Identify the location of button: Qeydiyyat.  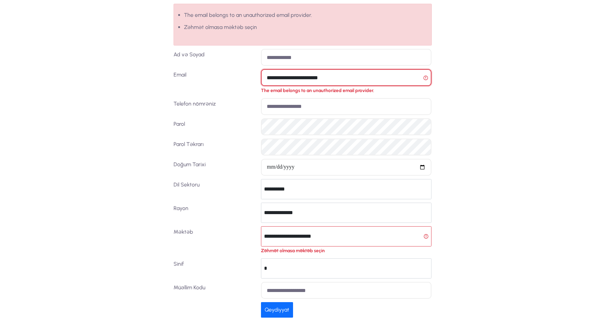
(277, 310).